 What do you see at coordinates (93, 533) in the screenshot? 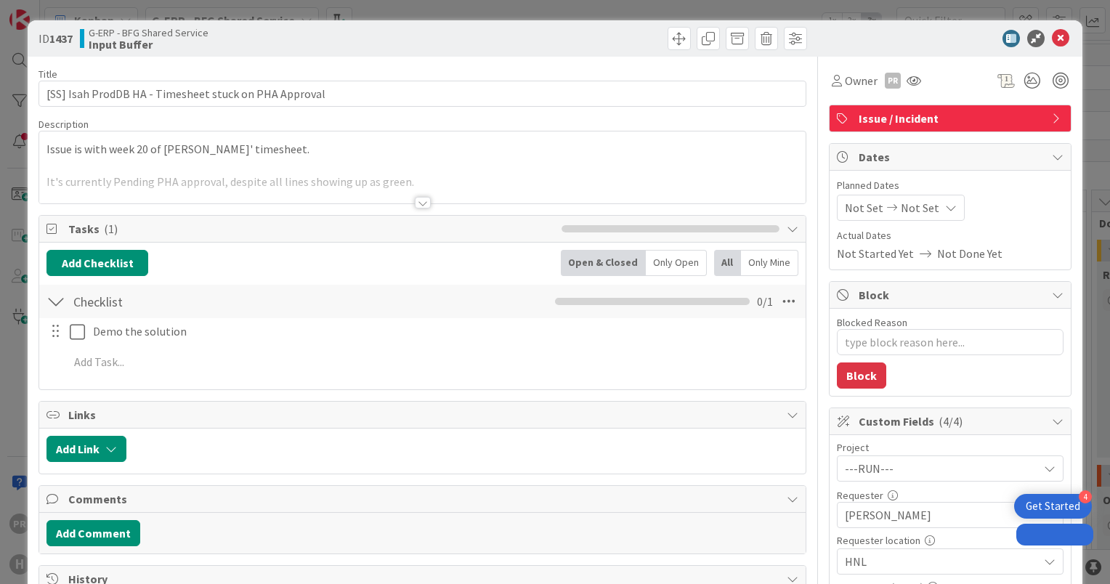
I see `button: Add Comment` at bounding box center [93, 533].